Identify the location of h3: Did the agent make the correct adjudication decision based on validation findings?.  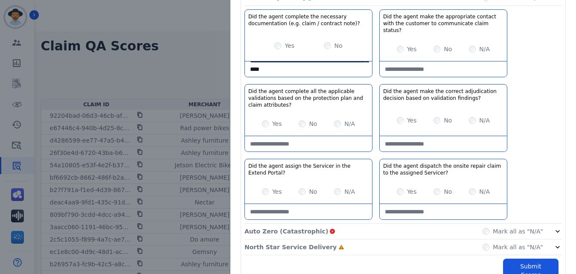
(443, 95).